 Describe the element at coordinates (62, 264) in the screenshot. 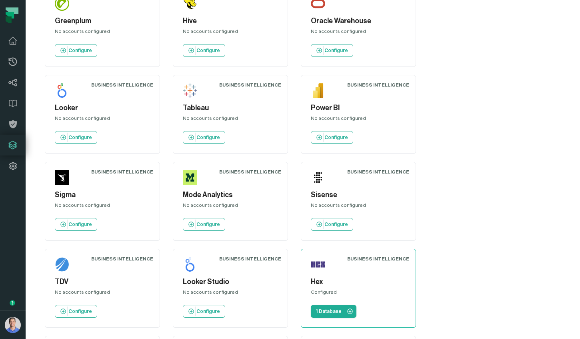

I see `img: TDV` at that location.